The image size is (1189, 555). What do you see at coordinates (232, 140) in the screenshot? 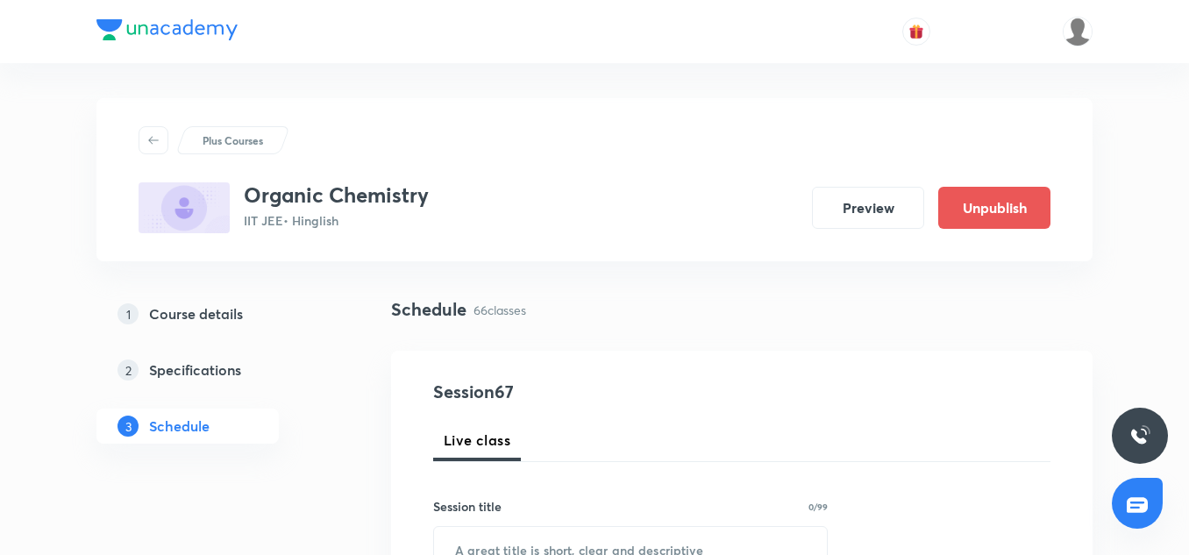
I see `p: Plus Courses` at bounding box center [232, 140].